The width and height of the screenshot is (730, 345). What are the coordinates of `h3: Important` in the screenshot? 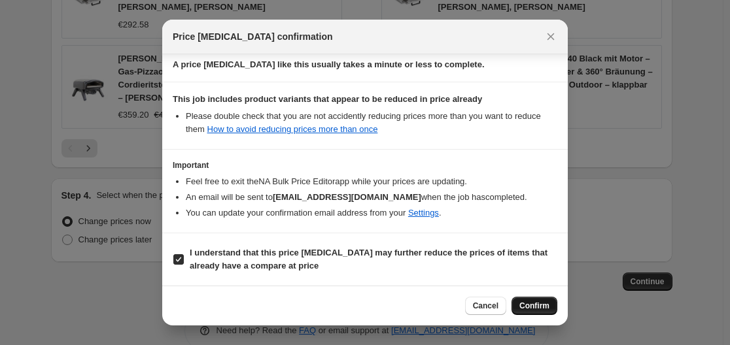 It's located at (365, 166).